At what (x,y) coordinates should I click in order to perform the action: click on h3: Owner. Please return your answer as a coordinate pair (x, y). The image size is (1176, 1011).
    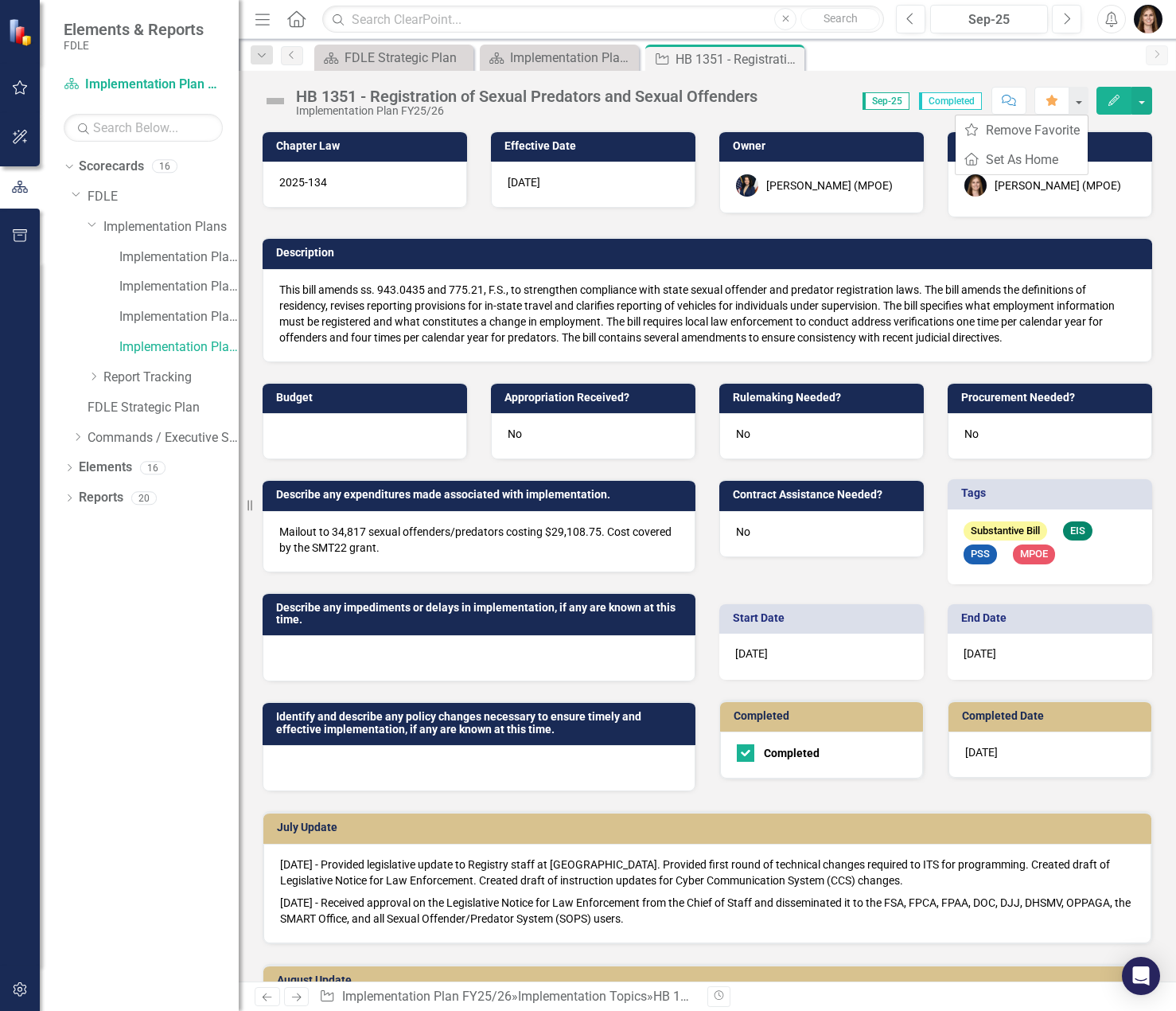
    Looking at the image, I should click on (825, 146).